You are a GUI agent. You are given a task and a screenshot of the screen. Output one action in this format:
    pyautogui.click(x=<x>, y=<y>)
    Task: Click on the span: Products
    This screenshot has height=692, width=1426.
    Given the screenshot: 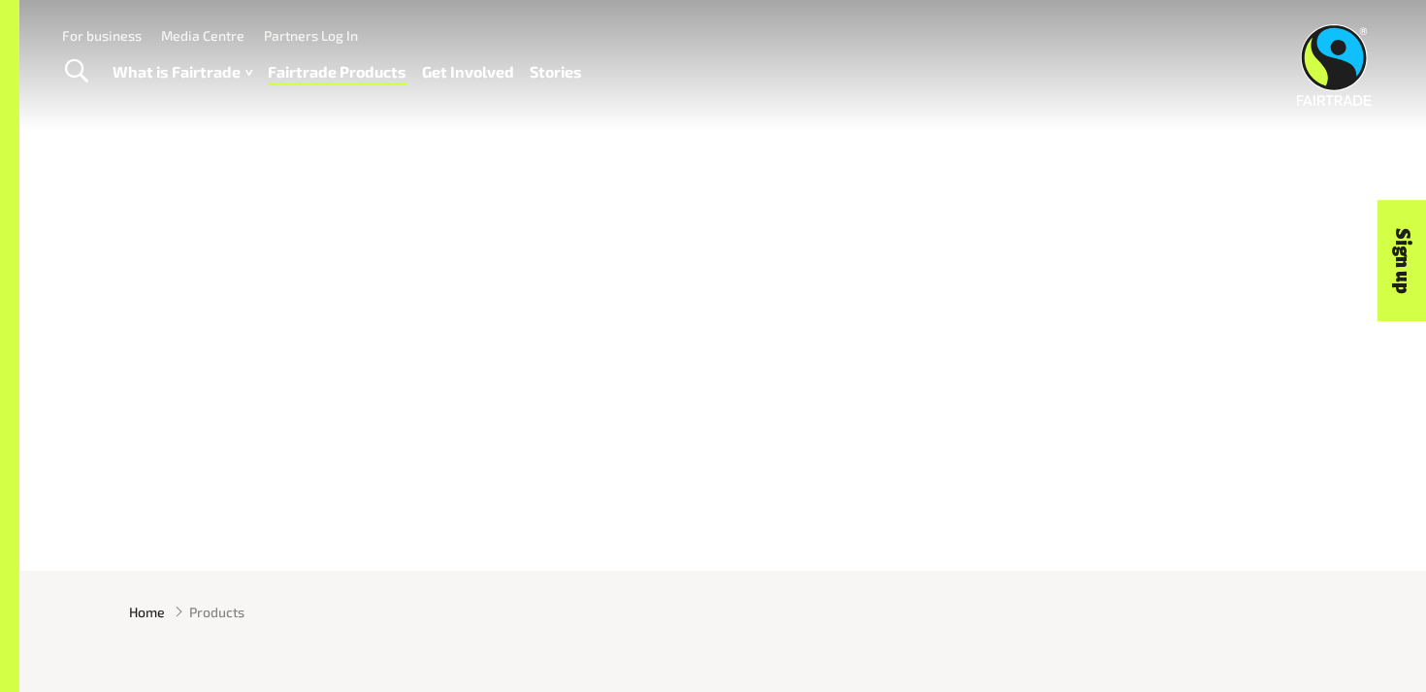 What is the action you would take?
    pyautogui.click(x=216, y=611)
    